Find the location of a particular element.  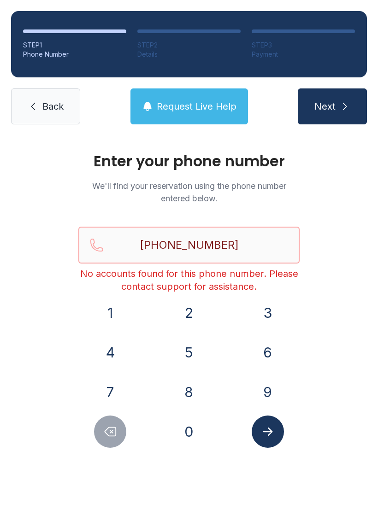

span: Next is located at coordinates (325, 106).